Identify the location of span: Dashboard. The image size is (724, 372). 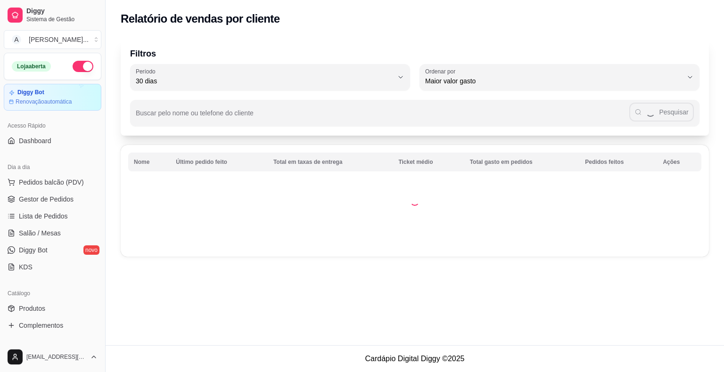
(35, 141).